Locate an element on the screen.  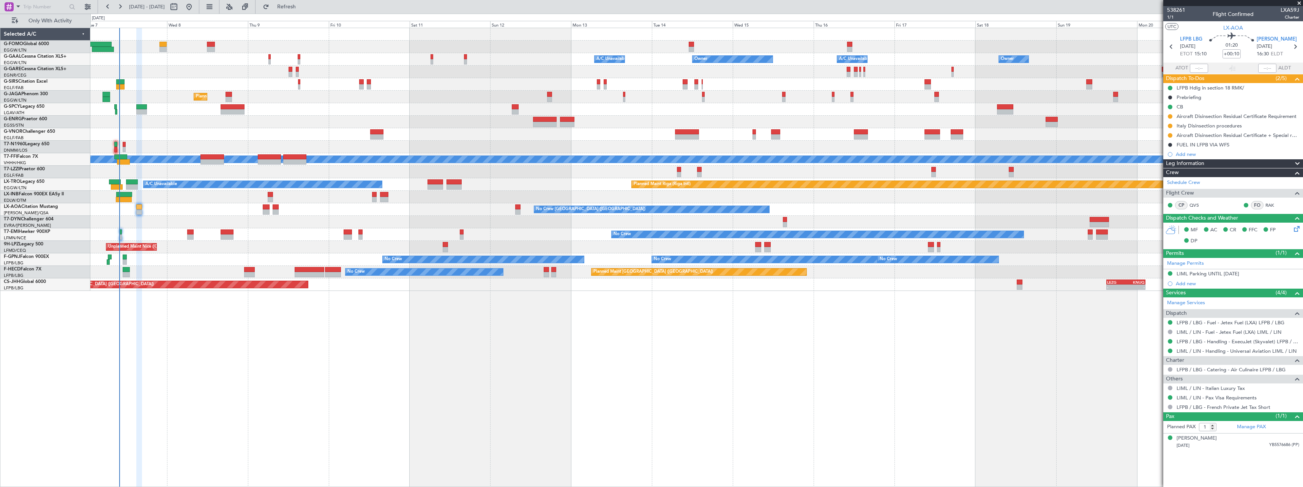
div: FO is located at coordinates (1257, 205).